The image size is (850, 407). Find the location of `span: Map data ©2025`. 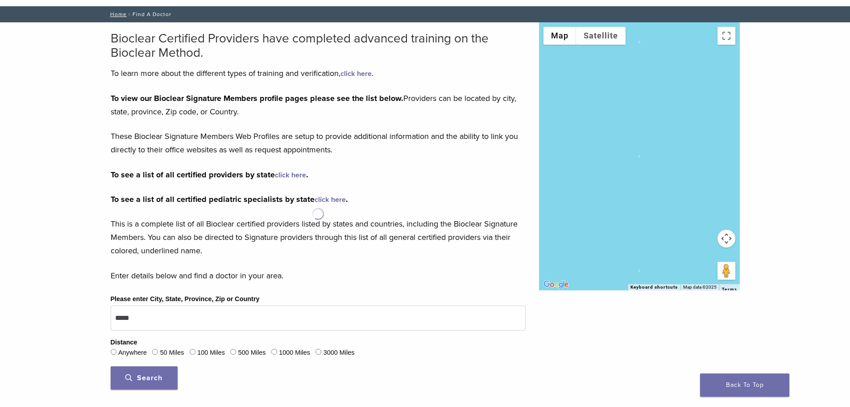

span: Map data ©2025 is located at coordinates (700, 287).